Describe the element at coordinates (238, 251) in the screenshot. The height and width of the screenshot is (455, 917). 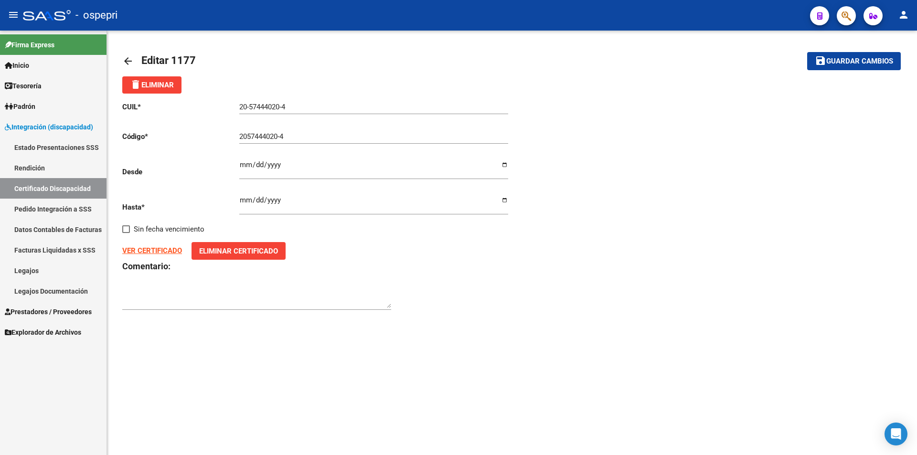
I see `button: Eliminar Certificado` at that location.